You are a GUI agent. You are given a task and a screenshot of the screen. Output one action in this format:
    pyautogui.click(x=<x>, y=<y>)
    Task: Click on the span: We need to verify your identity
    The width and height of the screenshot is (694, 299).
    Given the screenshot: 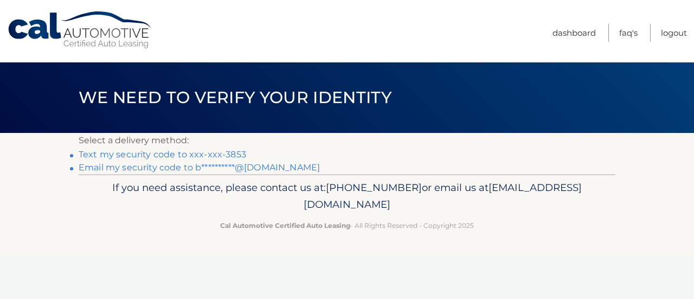 What is the action you would take?
    pyautogui.click(x=235, y=97)
    